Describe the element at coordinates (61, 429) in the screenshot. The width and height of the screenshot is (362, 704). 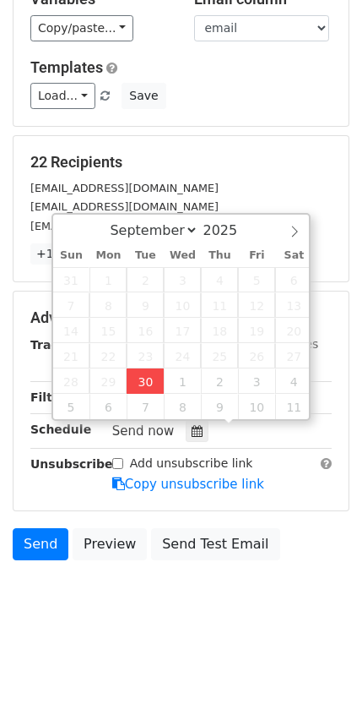
I see `strong: Schedule` at that location.